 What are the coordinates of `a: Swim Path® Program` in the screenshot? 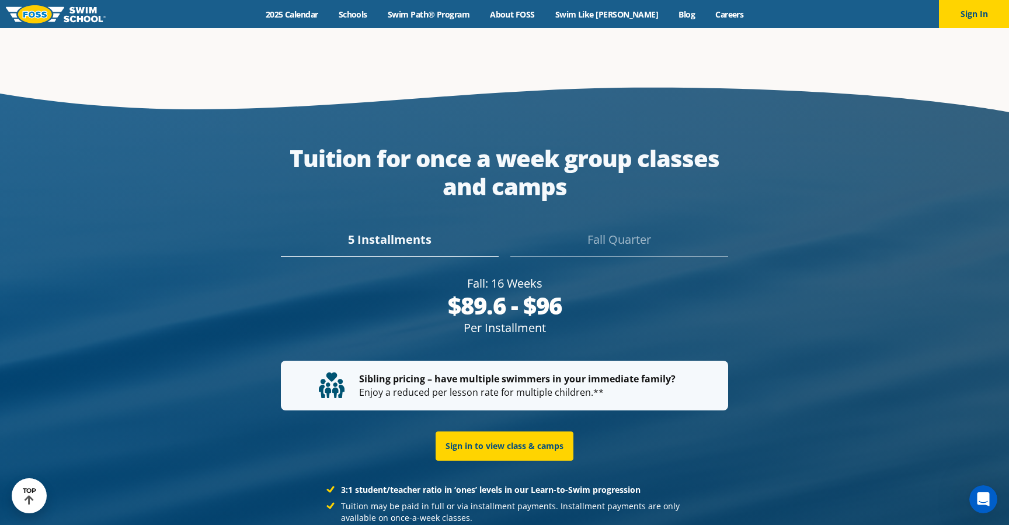 It's located at (428, 14).